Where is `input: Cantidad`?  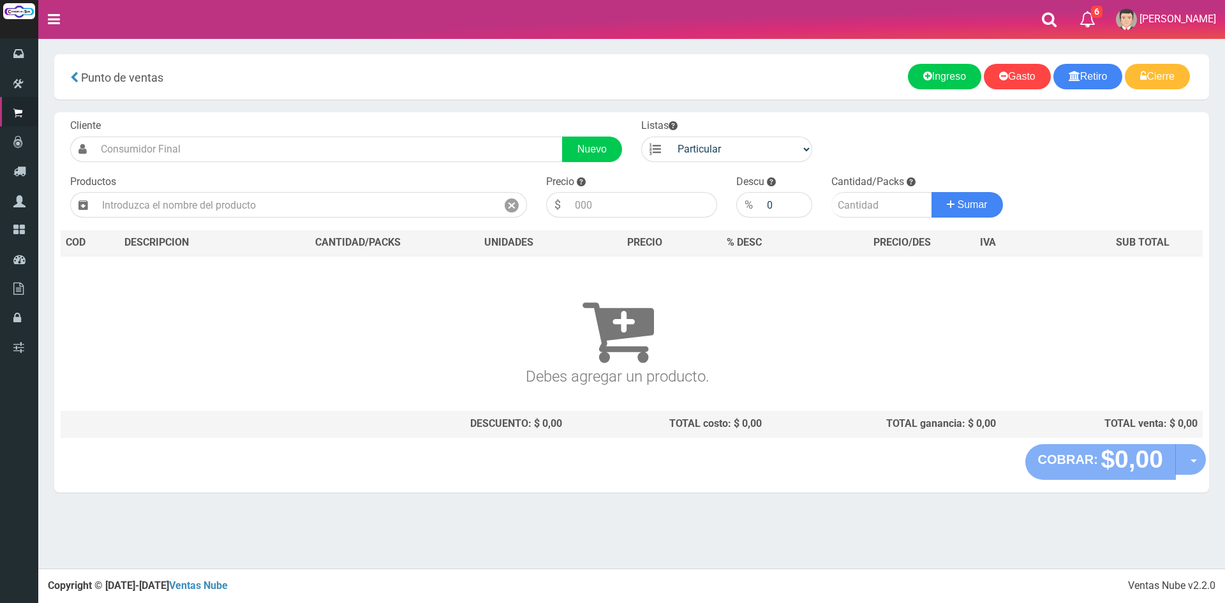
input: Cantidad is located at coordinates (881, 205).